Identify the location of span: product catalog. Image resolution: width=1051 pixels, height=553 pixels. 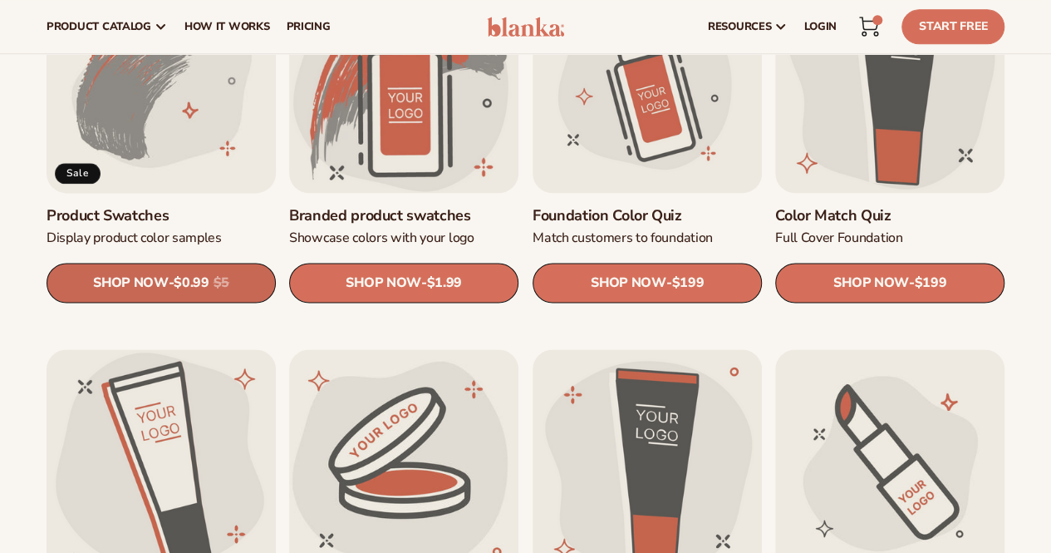
(99, 27).